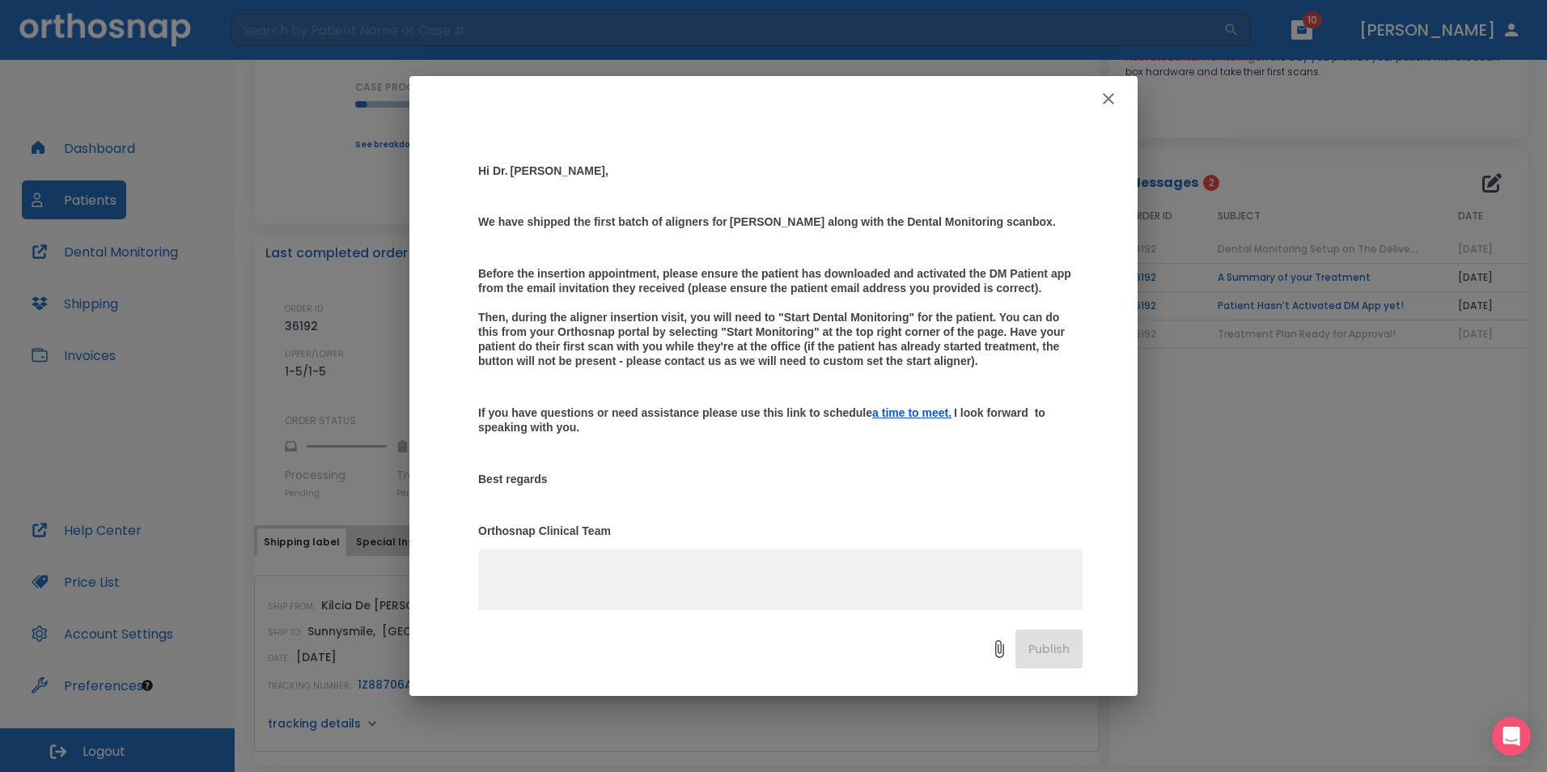 The width and height of the screenshot is (1547, 772). I want to click on strong: If you have questions or need assistance please use this link to schedule, so click(675, 413).